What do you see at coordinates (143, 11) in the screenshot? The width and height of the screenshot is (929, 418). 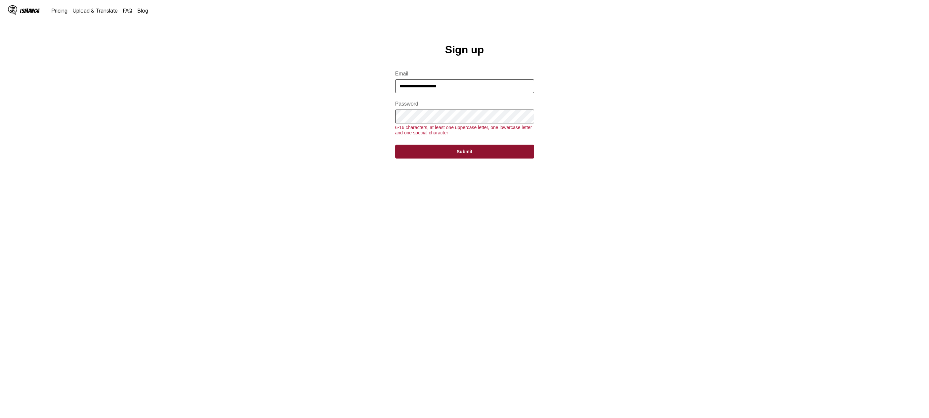 I see `a: Blog` at bounding box center [143, 11].